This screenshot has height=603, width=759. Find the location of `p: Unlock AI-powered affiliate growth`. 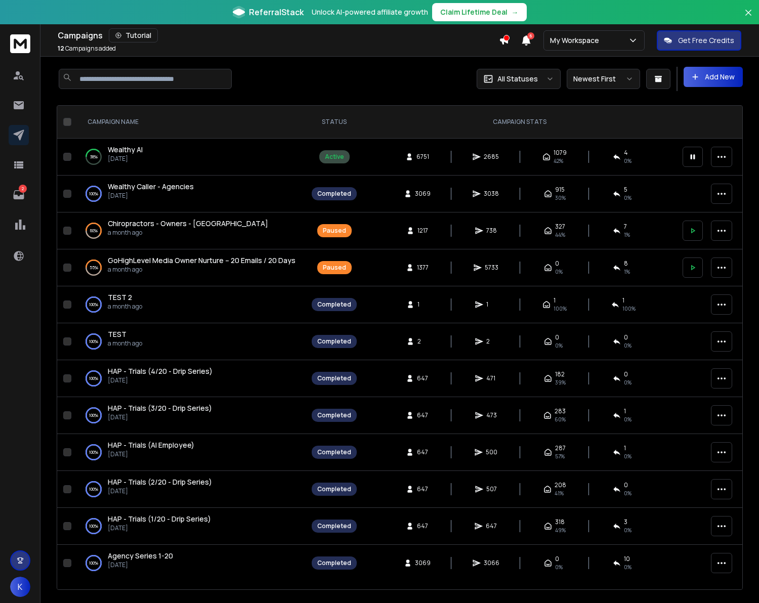

p: Unlock AI-powered affiliate growth is located at coordinates (370, 12).